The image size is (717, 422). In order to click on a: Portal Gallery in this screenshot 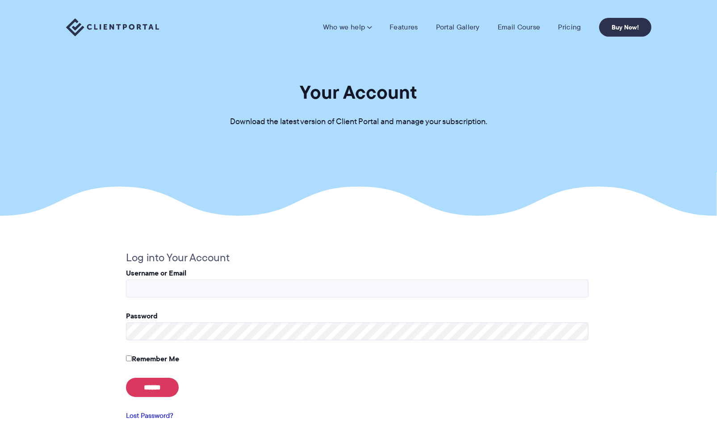, I will do `click(458, 27)`.